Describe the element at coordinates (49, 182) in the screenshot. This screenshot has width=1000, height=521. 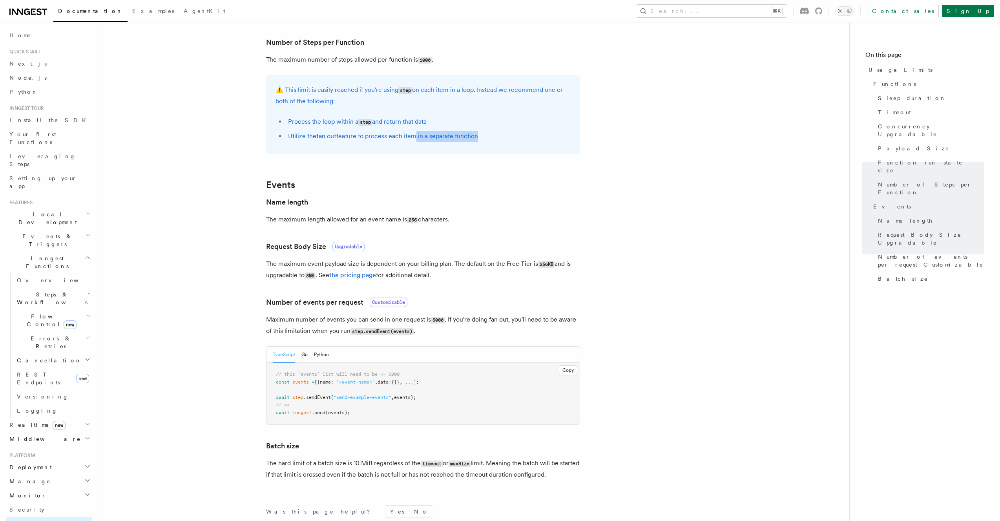
I see `a: Setting up your app` at that location.